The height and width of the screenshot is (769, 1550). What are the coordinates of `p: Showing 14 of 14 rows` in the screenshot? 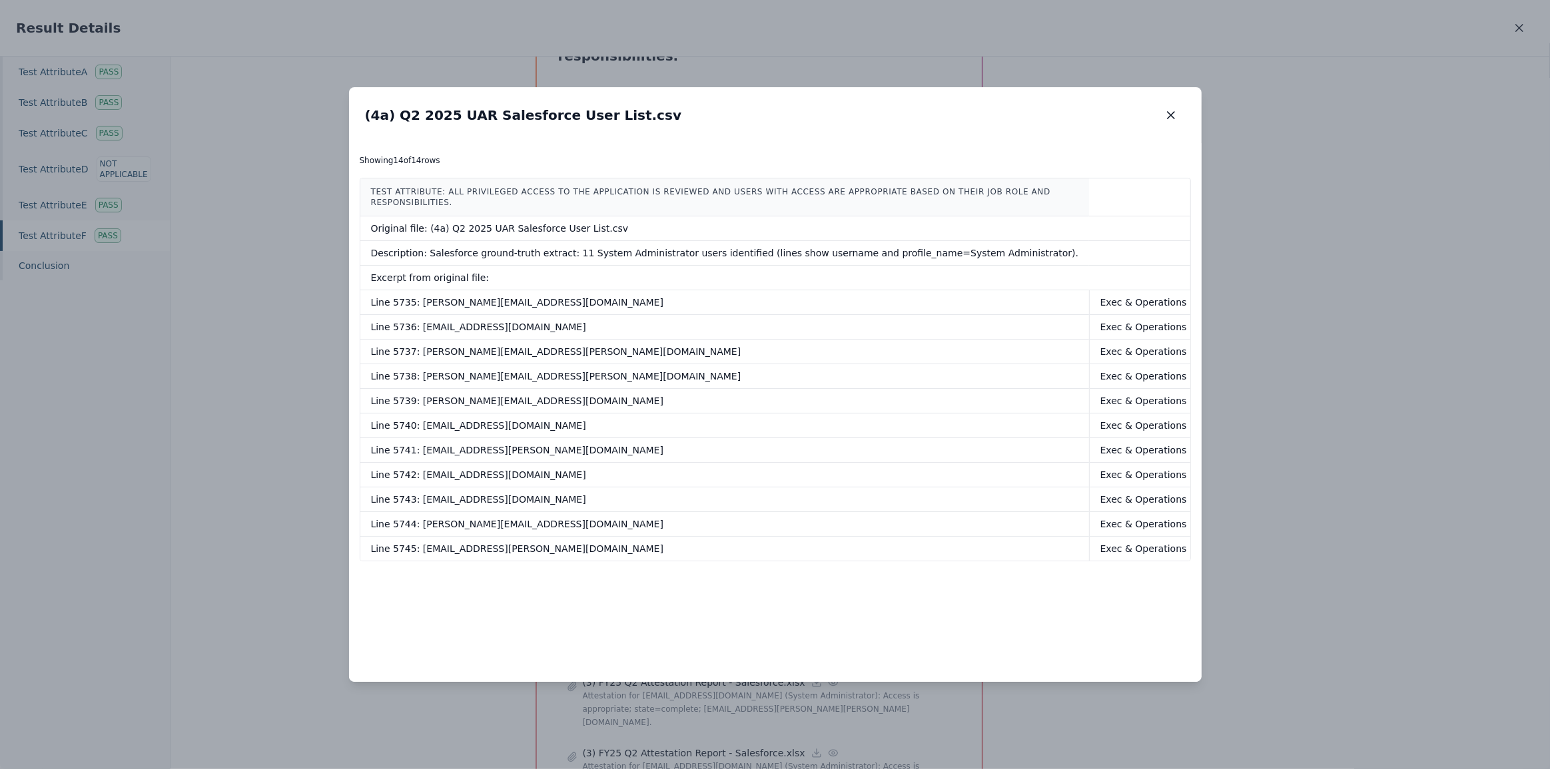 It's located at (775, 161).